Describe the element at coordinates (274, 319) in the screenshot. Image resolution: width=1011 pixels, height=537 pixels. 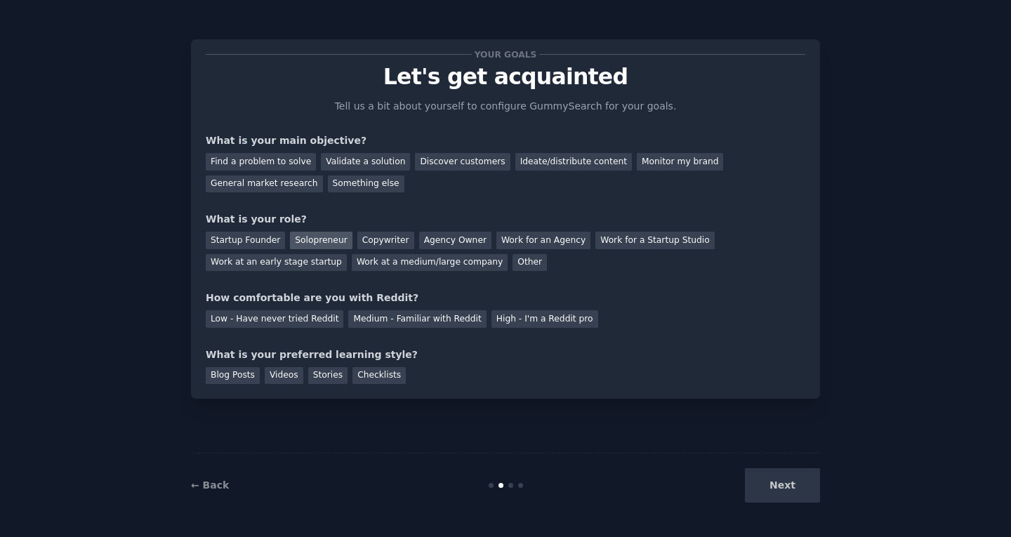
I see `div: Low - Have never tried Reddit` at that location.